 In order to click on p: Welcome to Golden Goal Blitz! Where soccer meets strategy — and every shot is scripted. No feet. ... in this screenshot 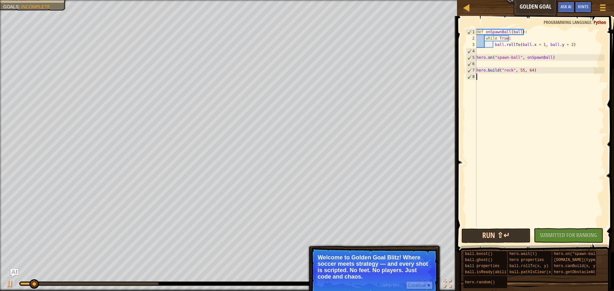, I will do `click(374, 267)`.